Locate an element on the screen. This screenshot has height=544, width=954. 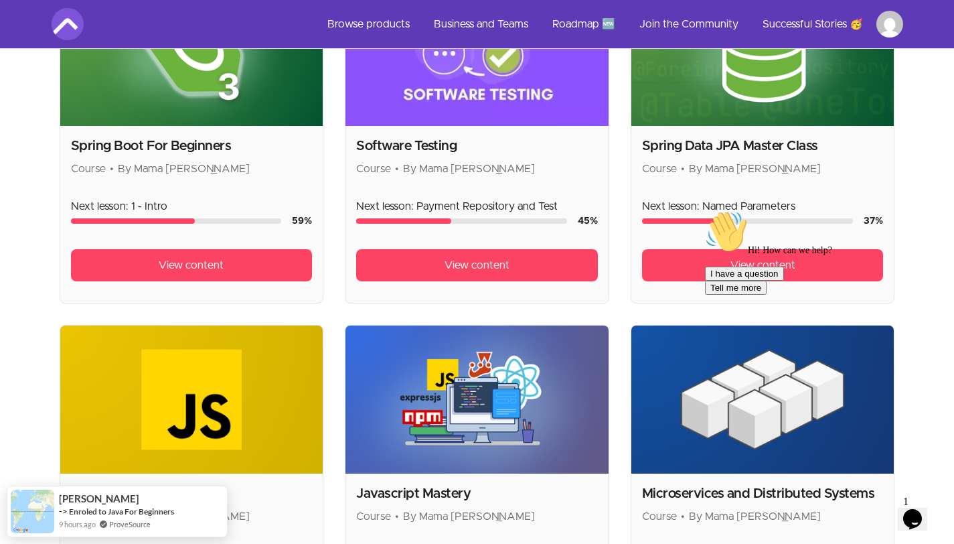
p: Next lesson: Payment Repository and Test is located at coordinates (477, 206).